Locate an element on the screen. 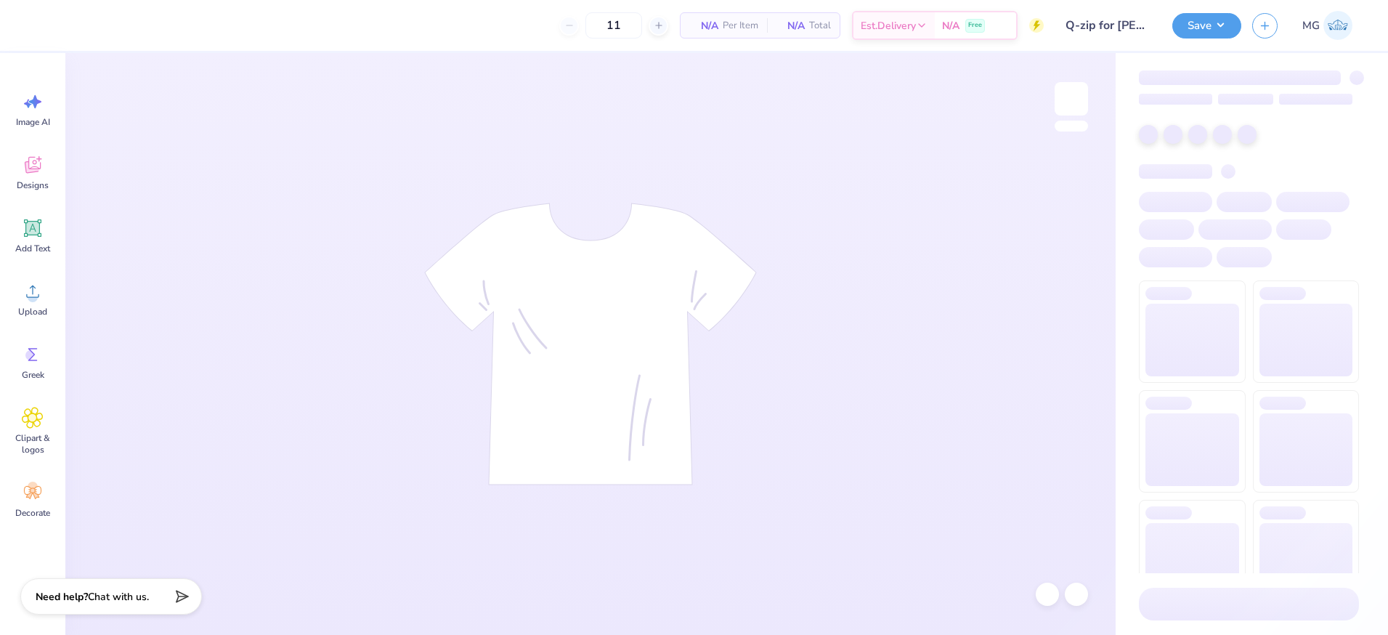  button: Save is located at coordinates (1207, 25).